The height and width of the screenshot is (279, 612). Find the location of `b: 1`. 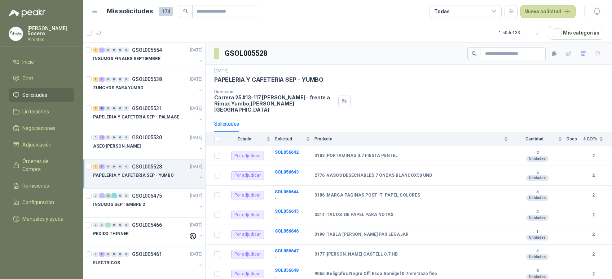

b: 1 is located at coordinates (537, 232).